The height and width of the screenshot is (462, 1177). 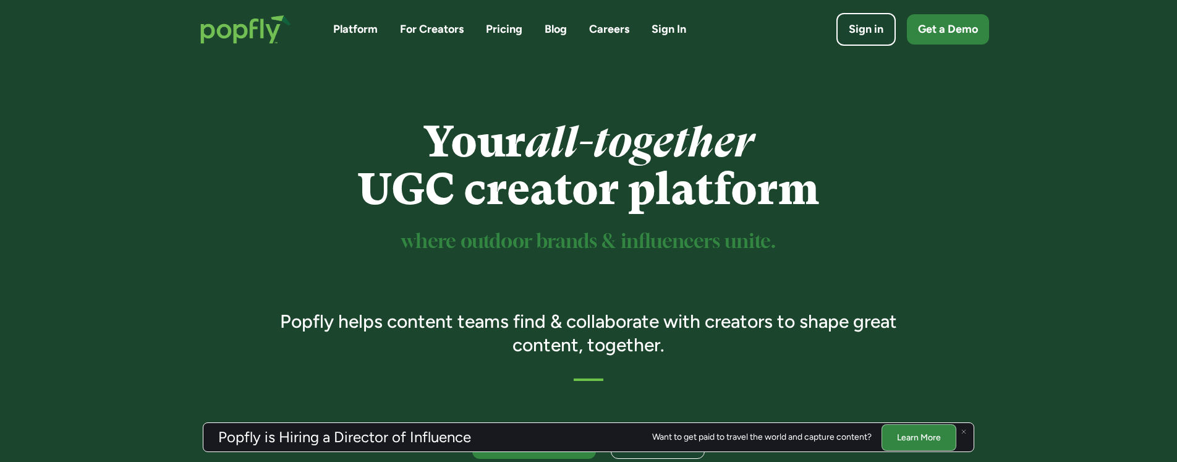 I want to click on a: Learn More, so click(x=919, y=436).